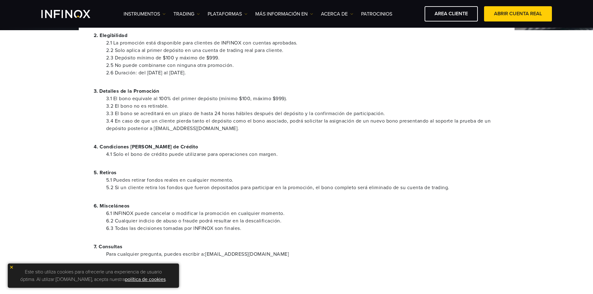  Describe the element at coordinates (303, 65) in the screenshot. I see `li: 2.5 No puede combinarse con ninguna otra promoción.` at that location.